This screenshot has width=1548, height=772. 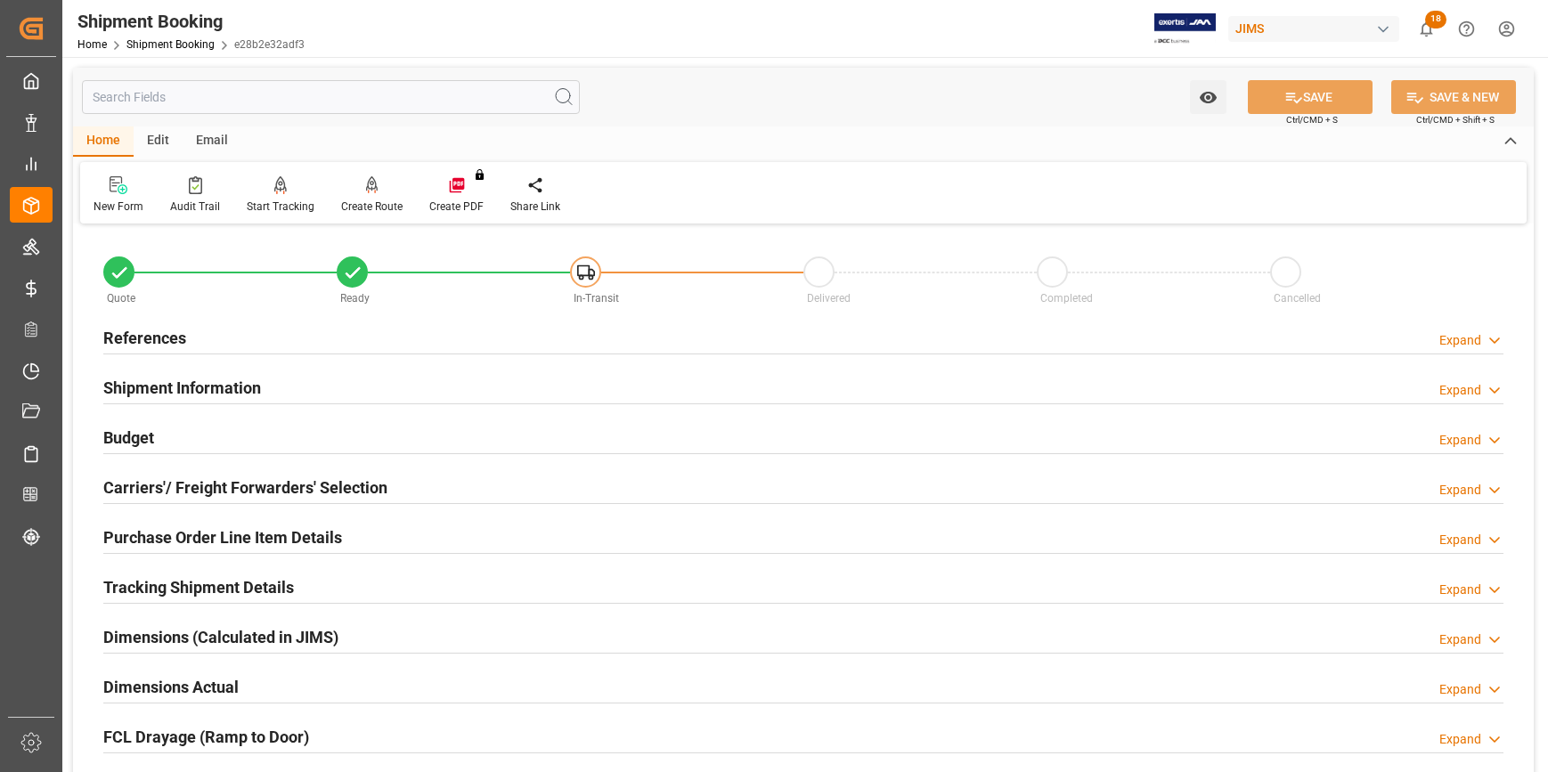 I want to click on h2: Dimensions (Calculated in JIMS), so click(x=221, y=637).